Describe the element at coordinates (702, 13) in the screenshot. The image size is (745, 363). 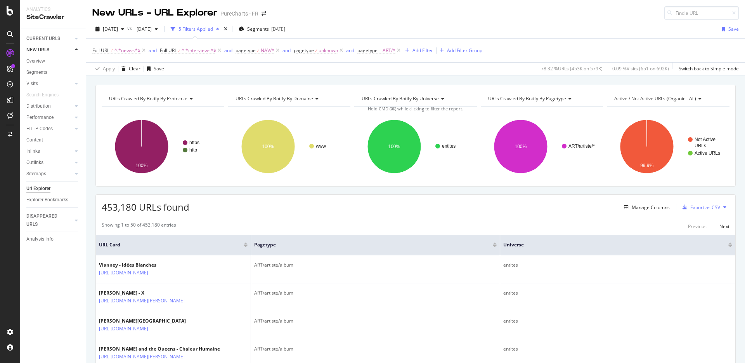
I see `input: Find a URL` at that location.